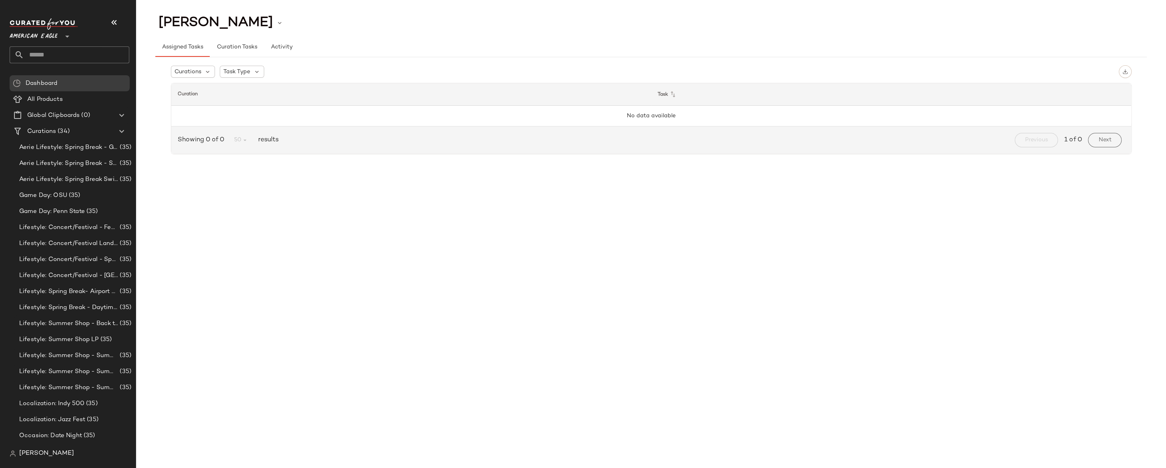 This screenshot has height=468, width=1166. Describe the element at coordinates (68, 308) in the screenshot. I see `span: Lifestyle: Spring Break - Daytime Casual` at that location.